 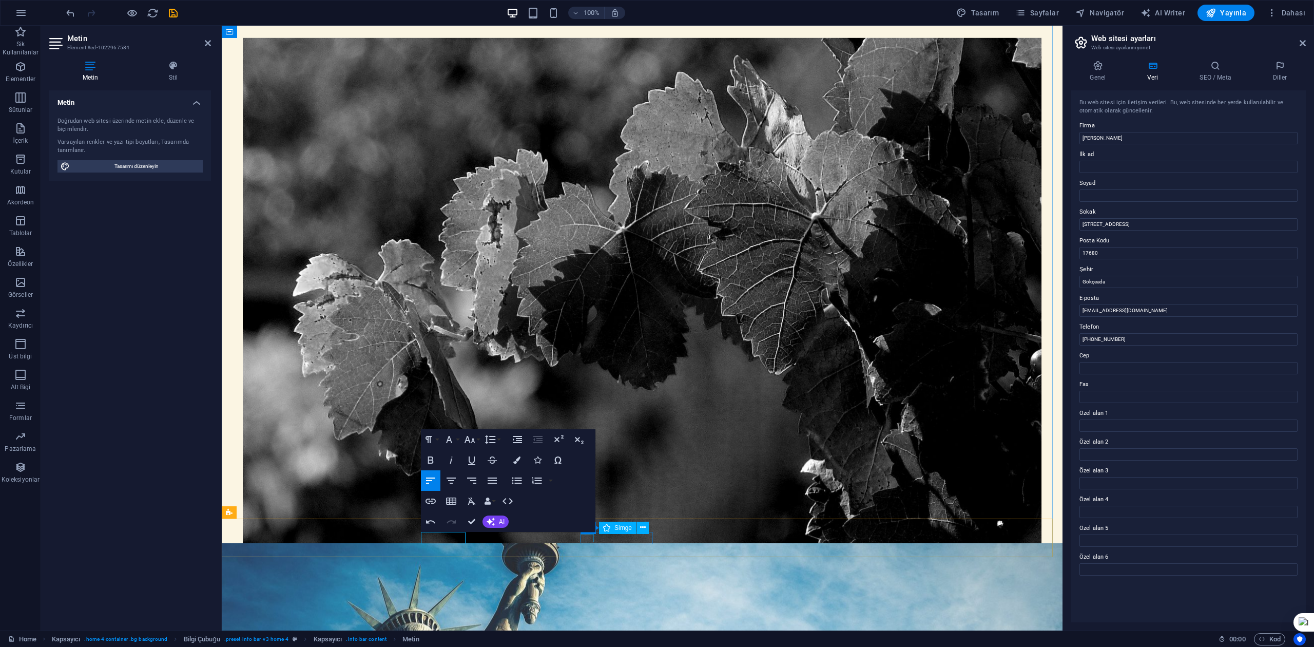 I want to click on label: Cep, so click(x=1189, y=356).